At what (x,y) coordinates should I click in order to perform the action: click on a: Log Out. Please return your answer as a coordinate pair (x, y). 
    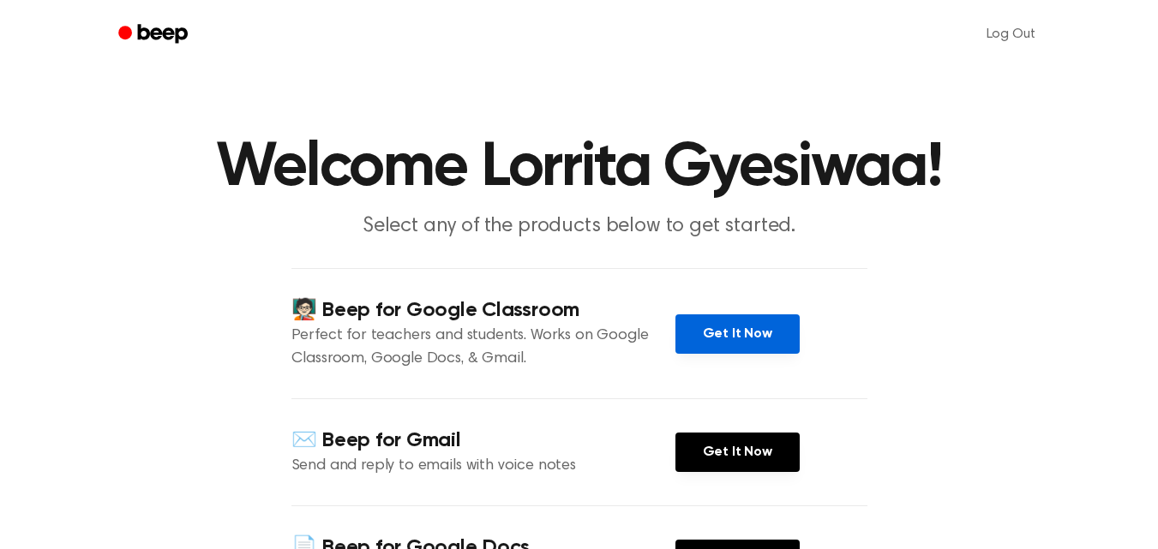
    Looking at the image, I should click on (1010, 34).